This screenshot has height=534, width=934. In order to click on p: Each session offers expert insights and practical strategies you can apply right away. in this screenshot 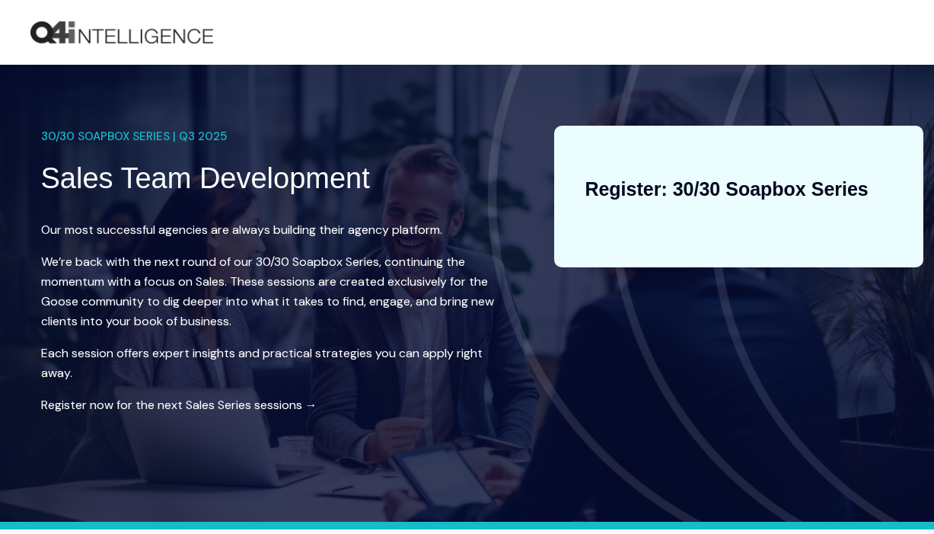, I will do `click(273, 363)`.